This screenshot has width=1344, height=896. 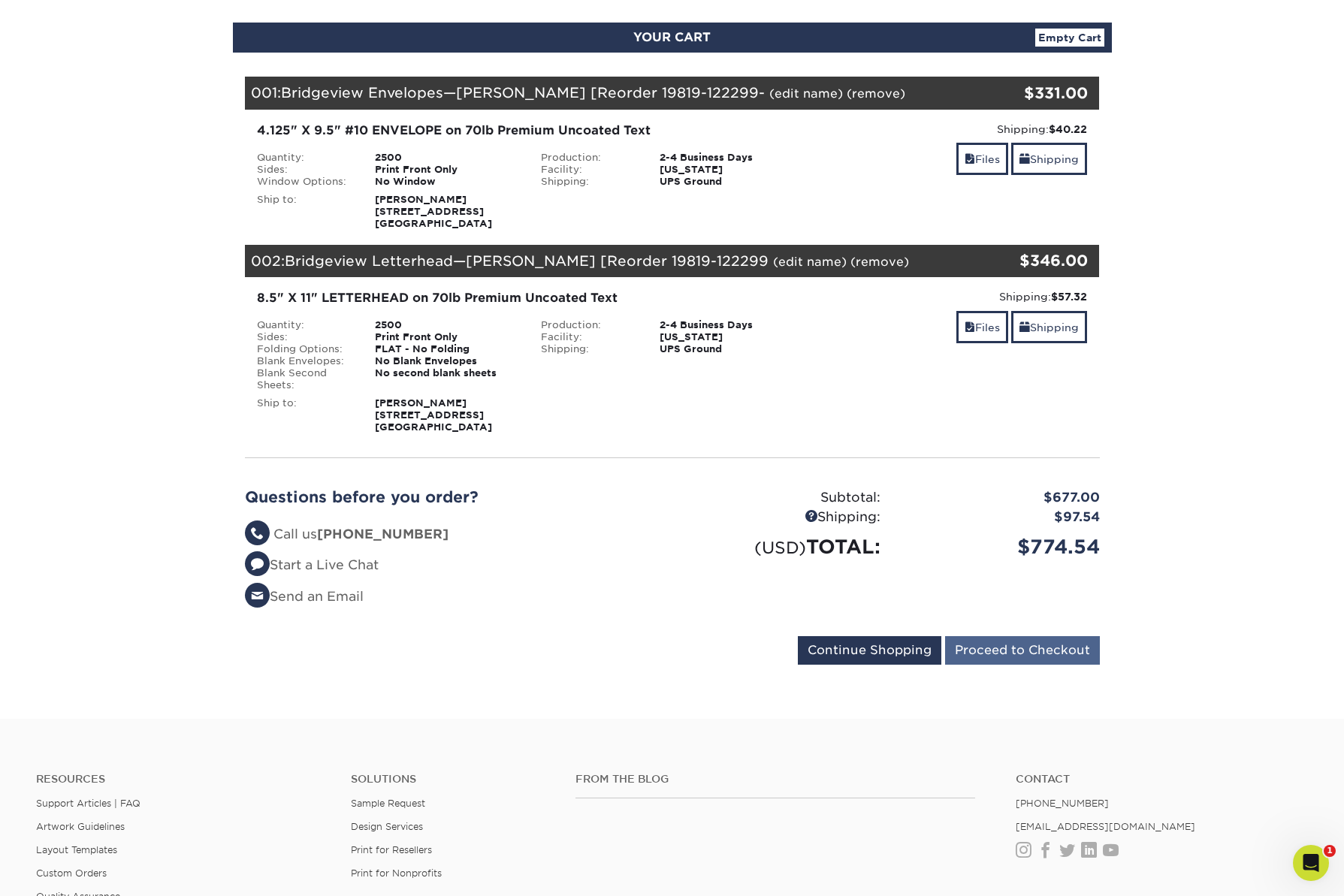 What do you see at coordinates (453, 534) in the screenshot?
I see `li: Call us` at bounding box center [453, 534].